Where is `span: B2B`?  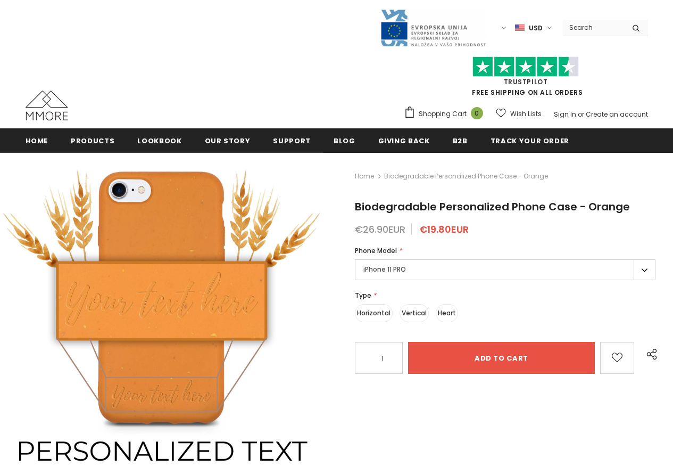 span: B2B is located at coordinates (460, 141).